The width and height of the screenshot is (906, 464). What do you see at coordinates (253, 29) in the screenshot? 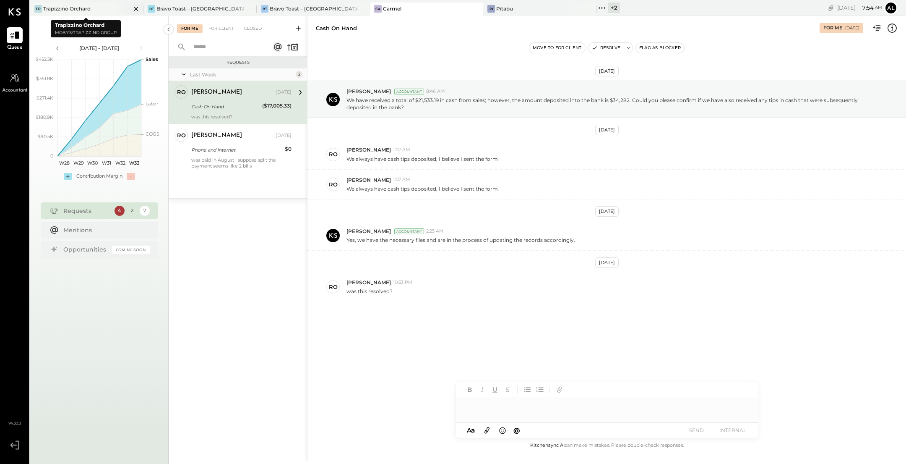
I see `div: Closed` at bounding box center [253, 29].